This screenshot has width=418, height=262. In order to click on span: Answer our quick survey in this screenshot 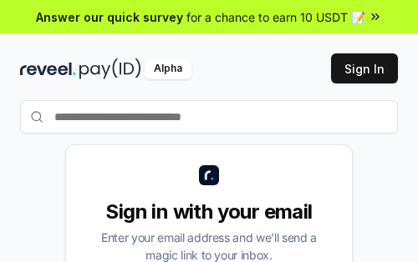, I will do `click(109, 17)`.